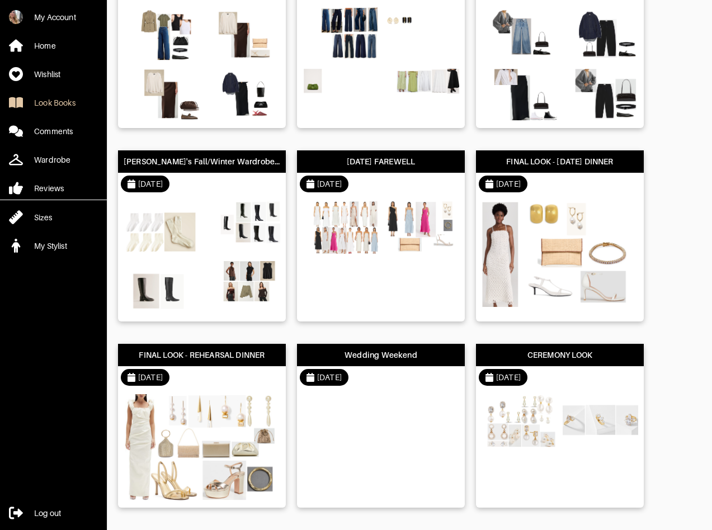 This screenshot has height=530, width=712. Describe the element at coordinates (55, 103) in the screenshot. I see `div: Look Books` at that location.